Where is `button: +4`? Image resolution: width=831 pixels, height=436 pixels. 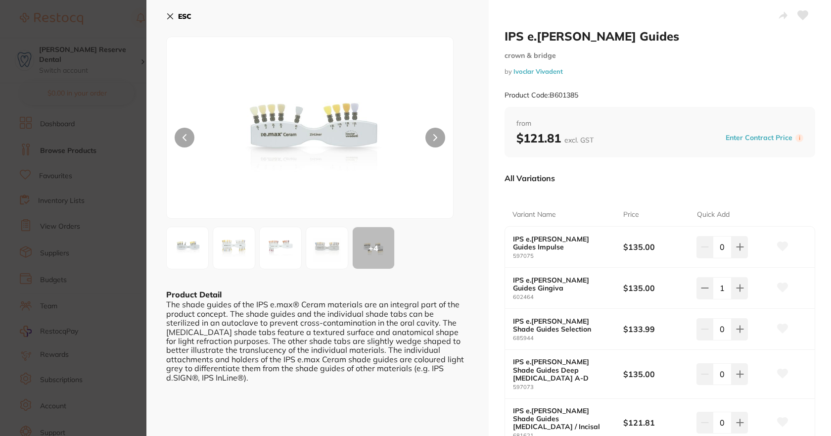 button: +4 is located at coordinates (374, 248).